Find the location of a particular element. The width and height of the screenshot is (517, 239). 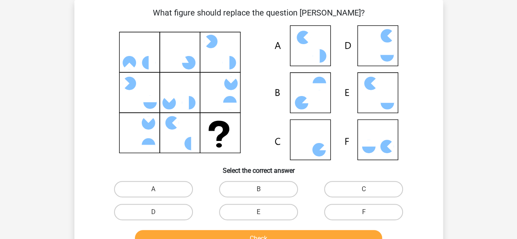

label: E is located at coordinates (258, 212).